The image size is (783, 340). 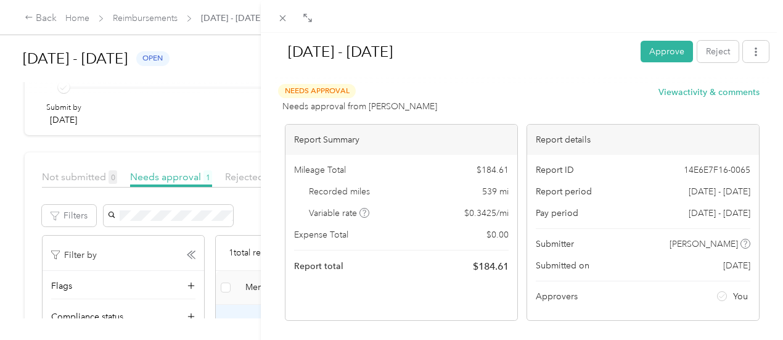 What do you see at coordinates (453, 52) in the screenshot?
I see `h1: Aug 1 - 31, 2025` at bounding box center [453, 52].